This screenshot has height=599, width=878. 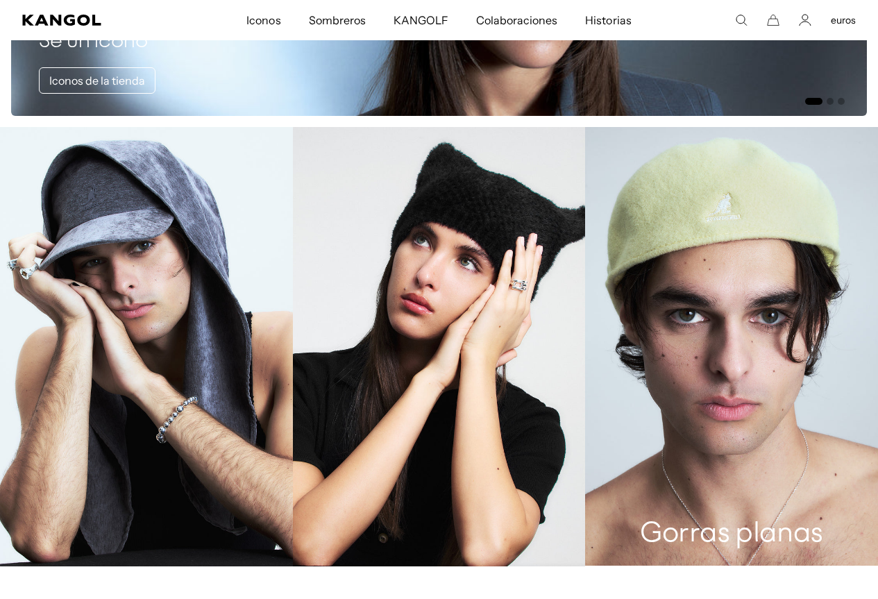 What do you see at coordinates (337, 20) in the screenshot?
I see `font: Sombreros` at bounding box center [337, 20].